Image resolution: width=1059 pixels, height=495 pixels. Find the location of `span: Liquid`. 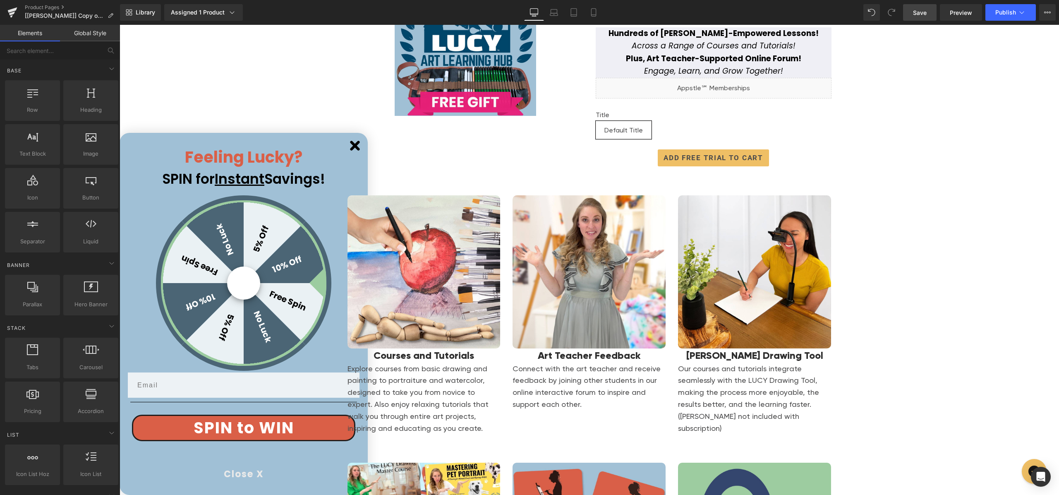

span: Liquid is located at coordinates (91, 241).